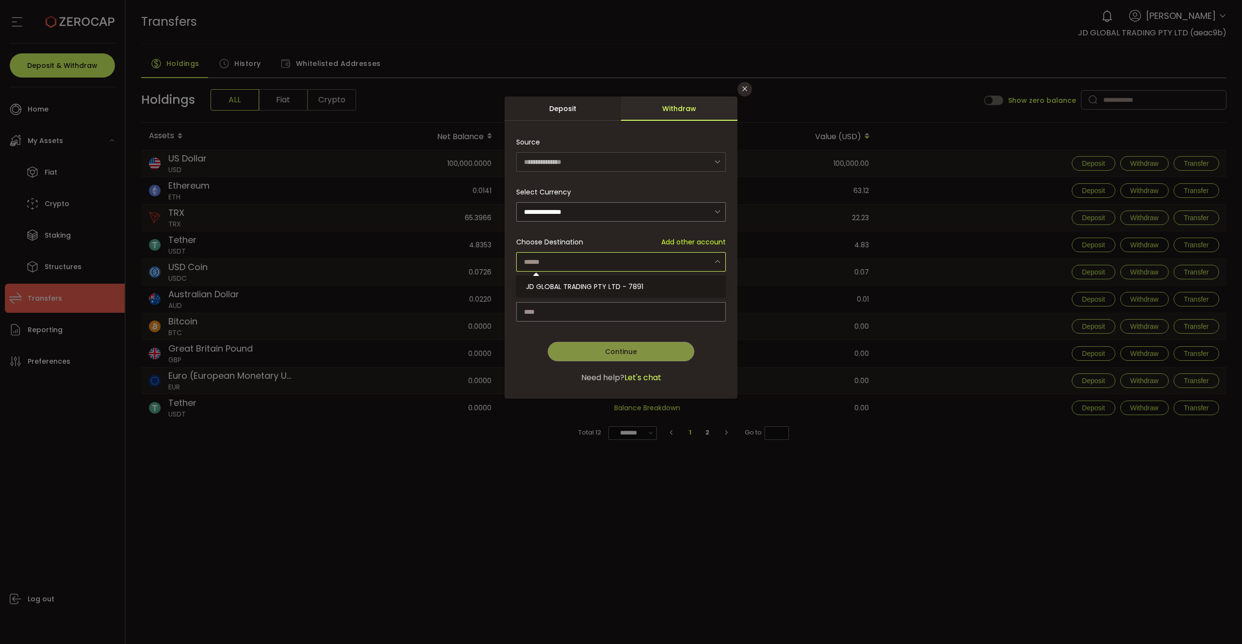 The image size is (1242, 644). What do you see at coordinates (546, 192) in the screenshot?
I see `label: Select Currency` at bounding box center [546, 192].